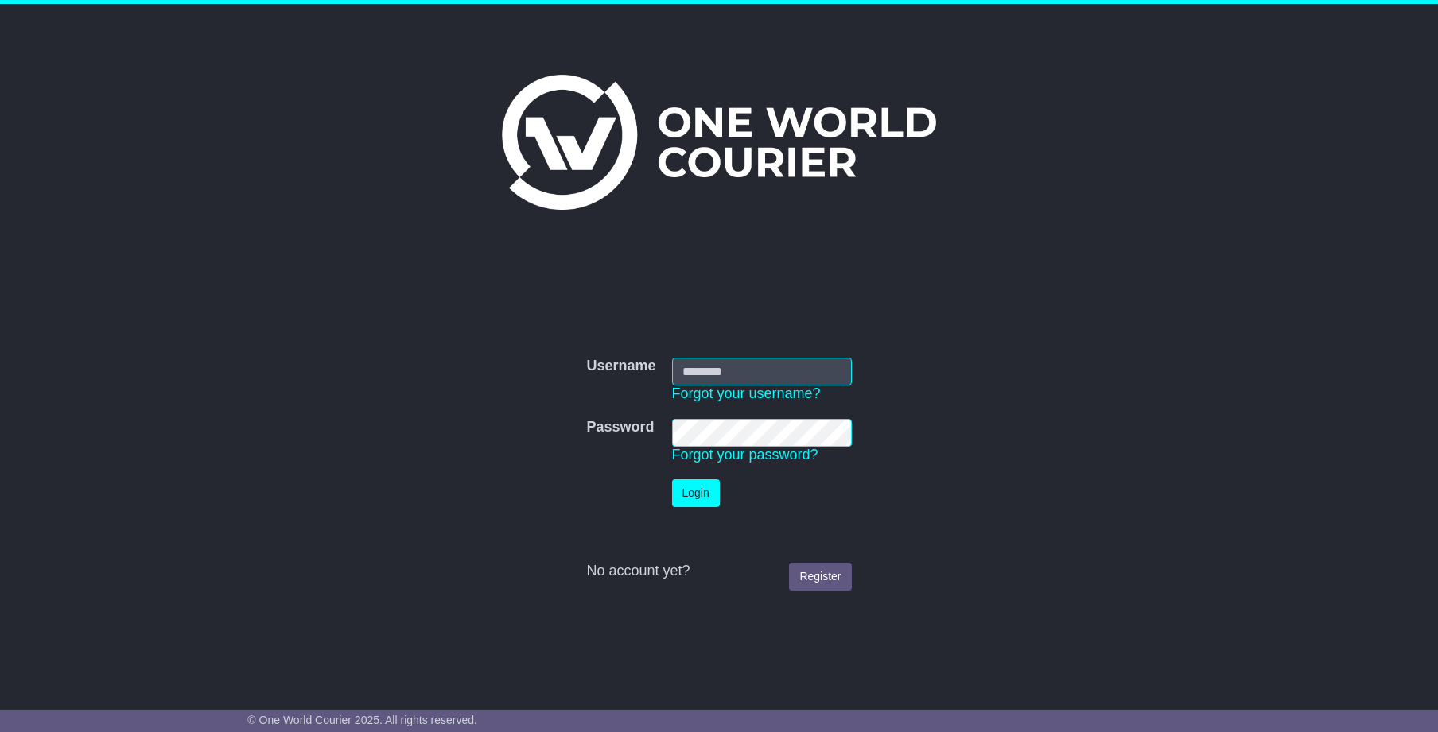  What do you see at coordinates (362, 720) in the screenshot?
I see `span: © One World Courier 2025. All rights reserved.` at bounding box center [362, 720].